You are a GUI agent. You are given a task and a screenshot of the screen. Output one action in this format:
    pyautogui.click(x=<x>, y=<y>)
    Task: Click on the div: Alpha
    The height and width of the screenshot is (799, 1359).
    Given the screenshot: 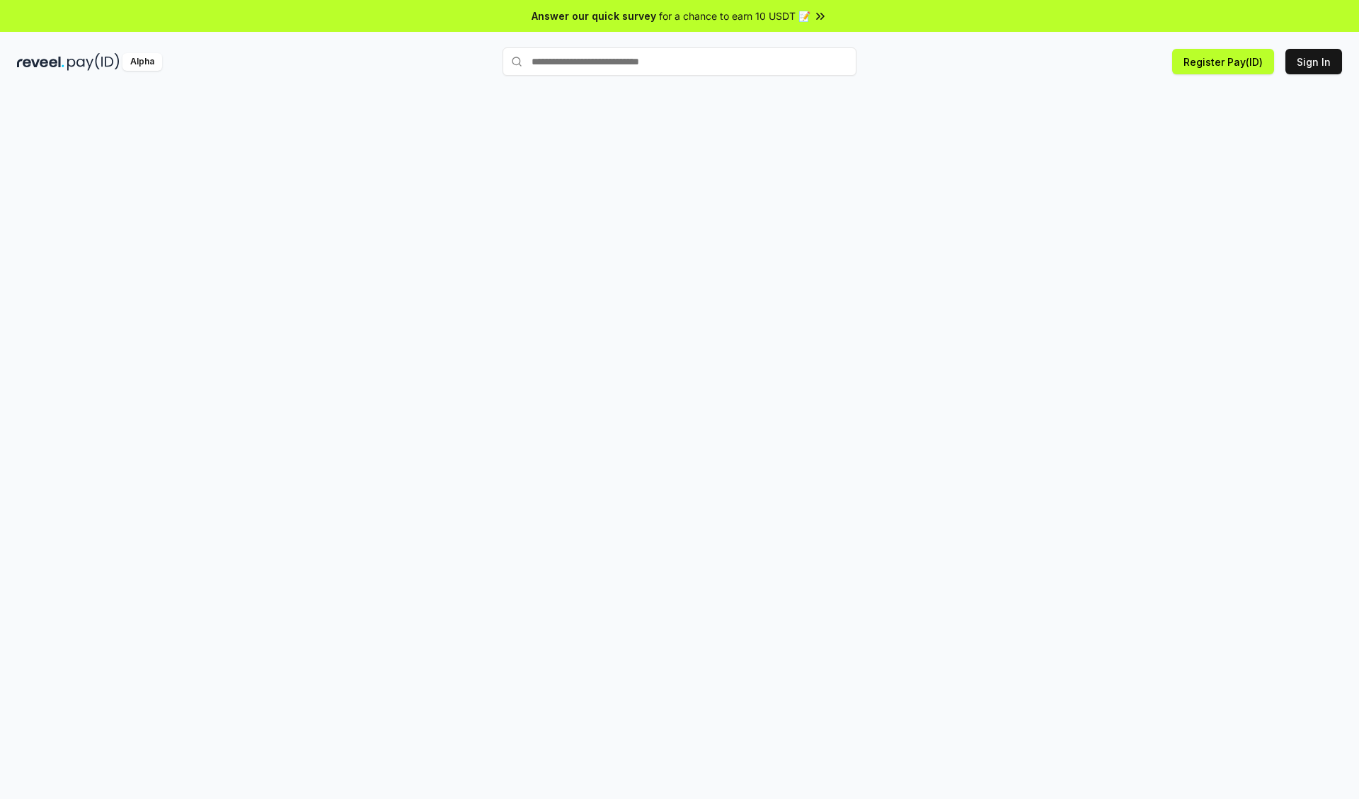 What is the action you would take?
    pyautogui.click(x=142, y=62)
    